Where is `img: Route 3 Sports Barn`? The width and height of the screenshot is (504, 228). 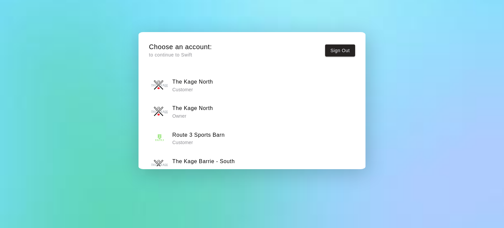 img: Route 3 Sports Barn is located at coordinates (159, 138).